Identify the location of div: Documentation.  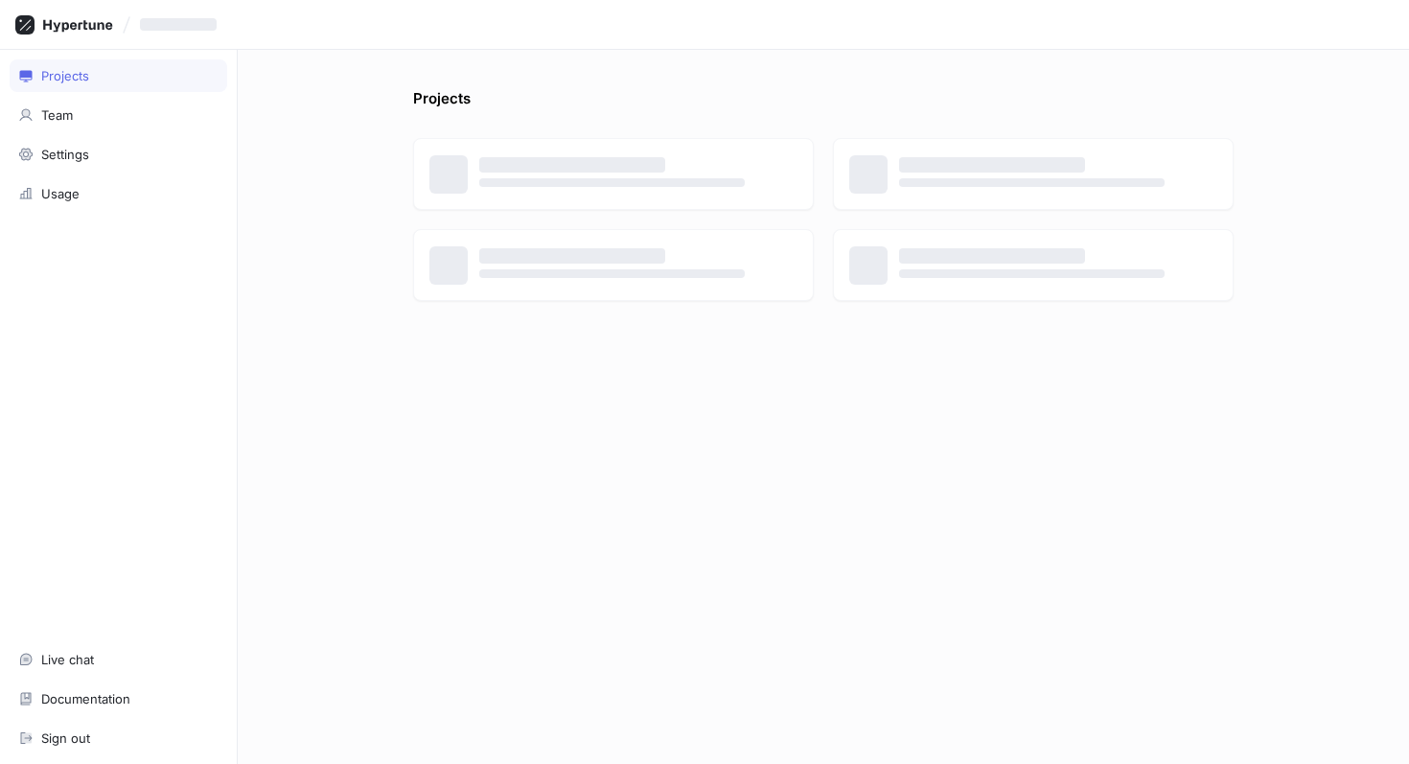
(85, 699).